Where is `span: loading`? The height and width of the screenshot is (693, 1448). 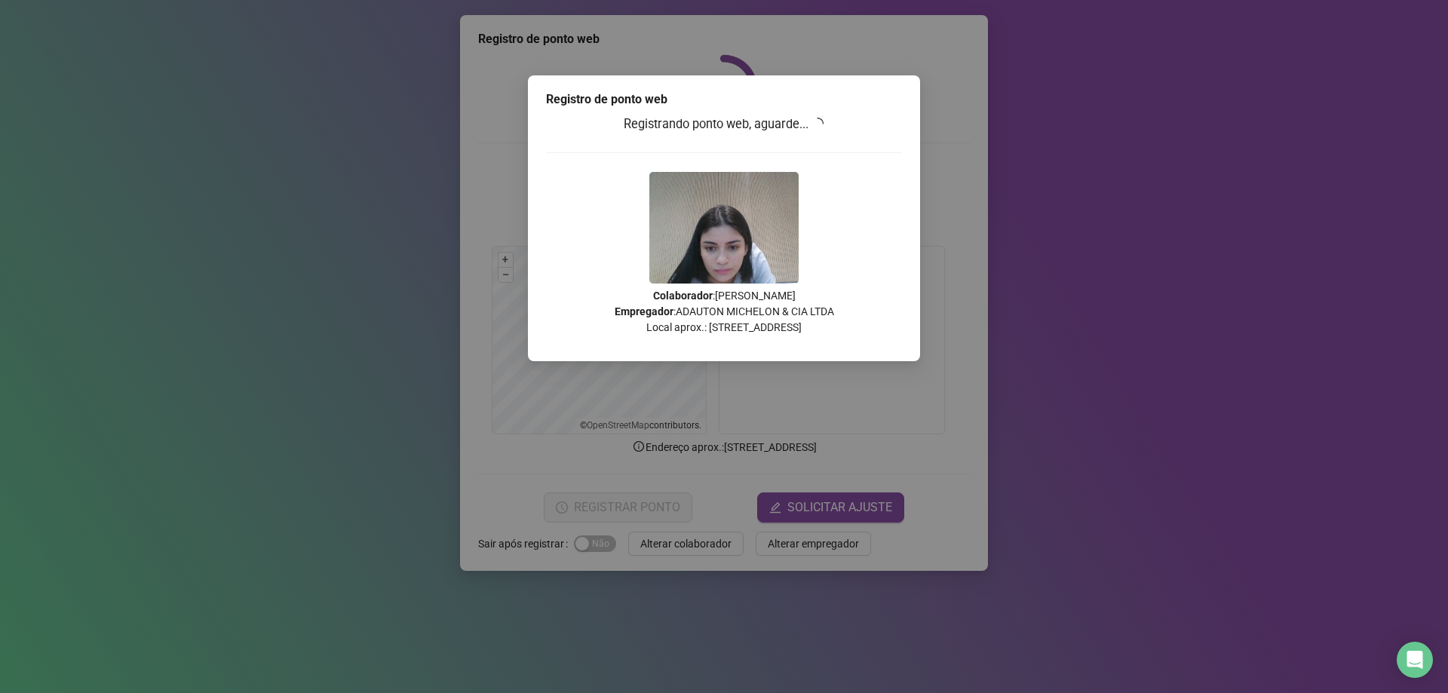
span: loading is located at coordinates (818, 124).